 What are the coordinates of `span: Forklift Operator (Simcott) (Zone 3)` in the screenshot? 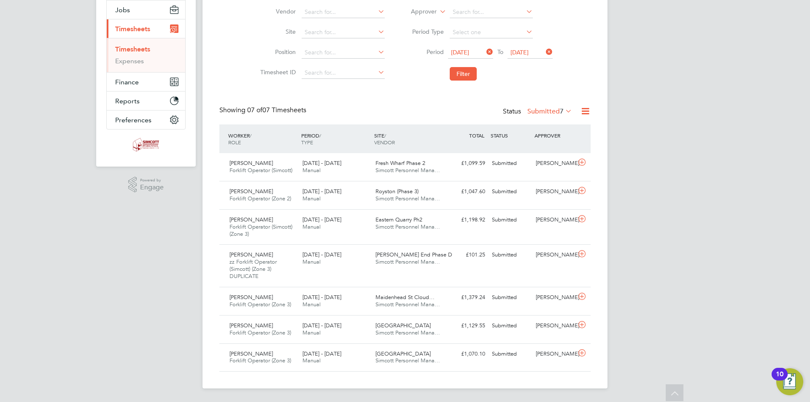 It's located at (261, 230).